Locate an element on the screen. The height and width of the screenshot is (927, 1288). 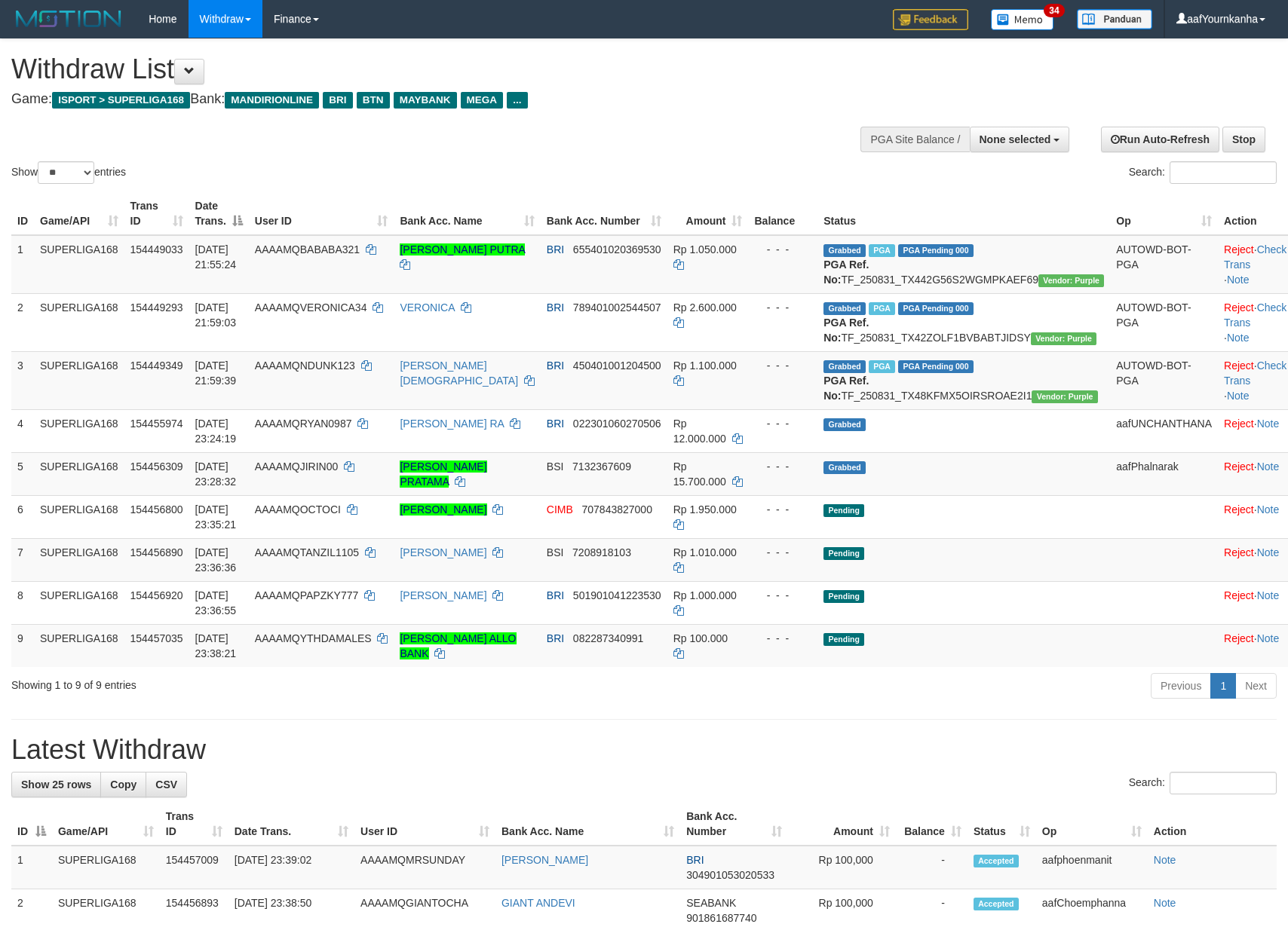
th: Balance is located at coordinates (783, 214).